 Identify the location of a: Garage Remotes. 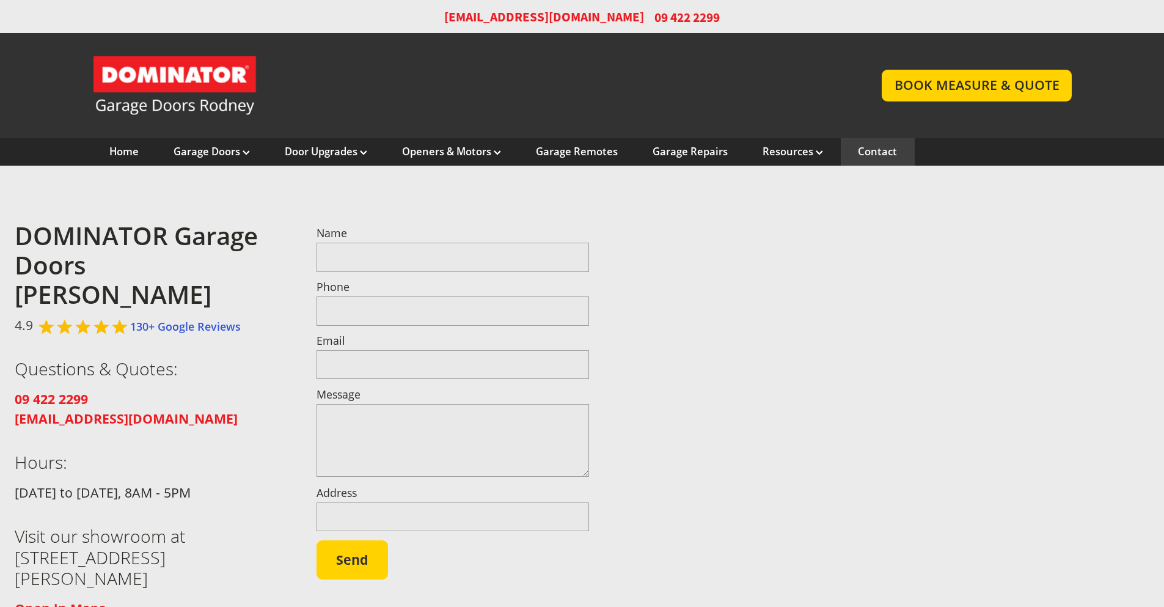
(577, 152).